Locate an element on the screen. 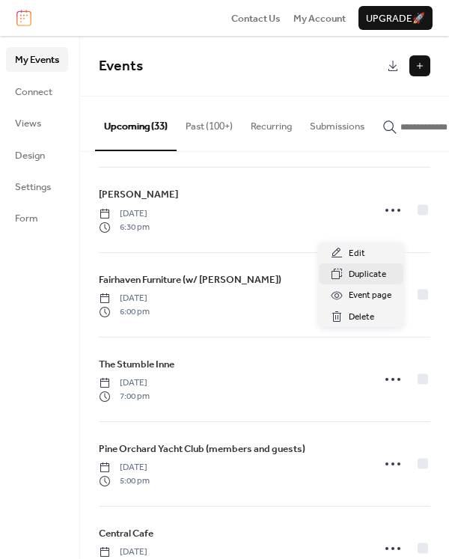  span: My Account is located at coordinates (320, 19).